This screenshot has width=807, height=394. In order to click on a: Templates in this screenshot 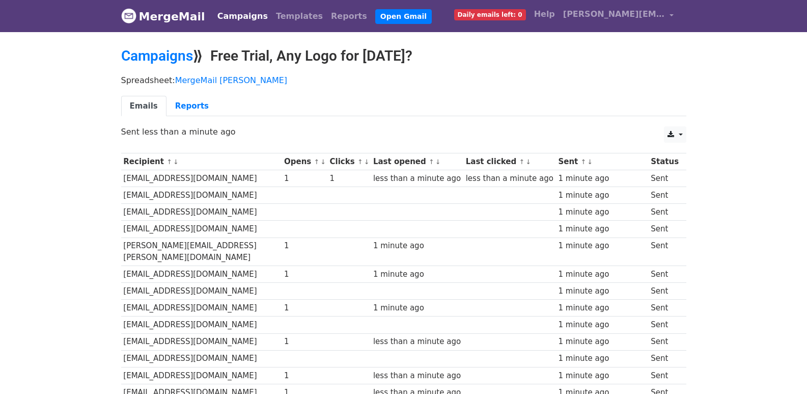, I will do `click(299, 16)`.